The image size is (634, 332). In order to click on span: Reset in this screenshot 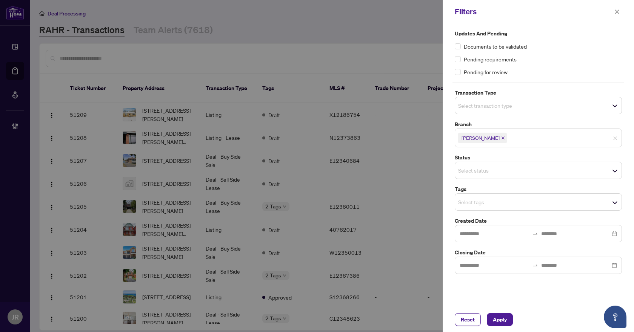, I will do `click(467, 320)`.